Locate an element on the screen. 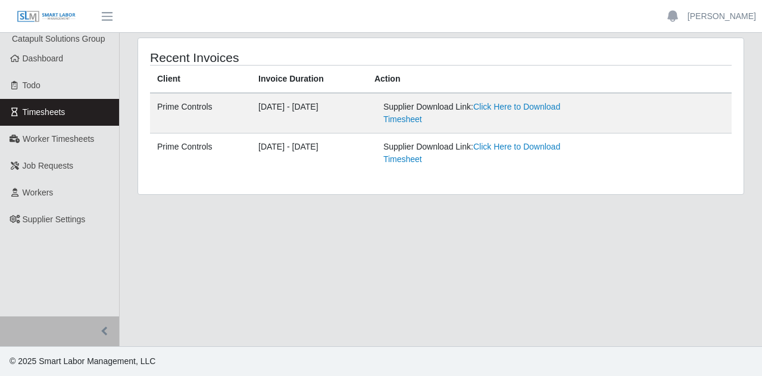  h4: Recent Invoices is located at coordinates (266, 57).